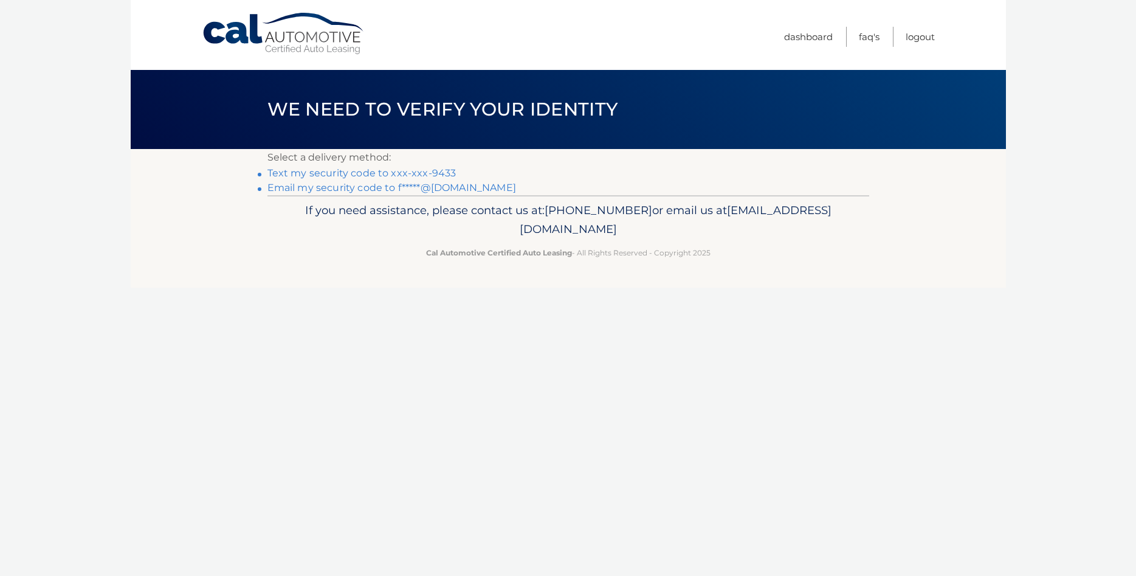 The width and height of the screenshot is (1136, 576). Describe the element at coordinates (362, 173) in the screenshot. I see `a: Text my security code to xxx-xxx-9433` at that location.